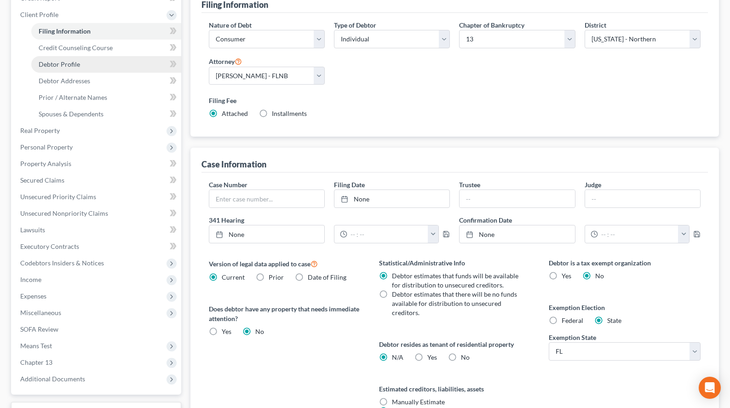  Describe the element at coordinates (579, 220) in the screenshot. I see `label: Confirmation Date` at that location.